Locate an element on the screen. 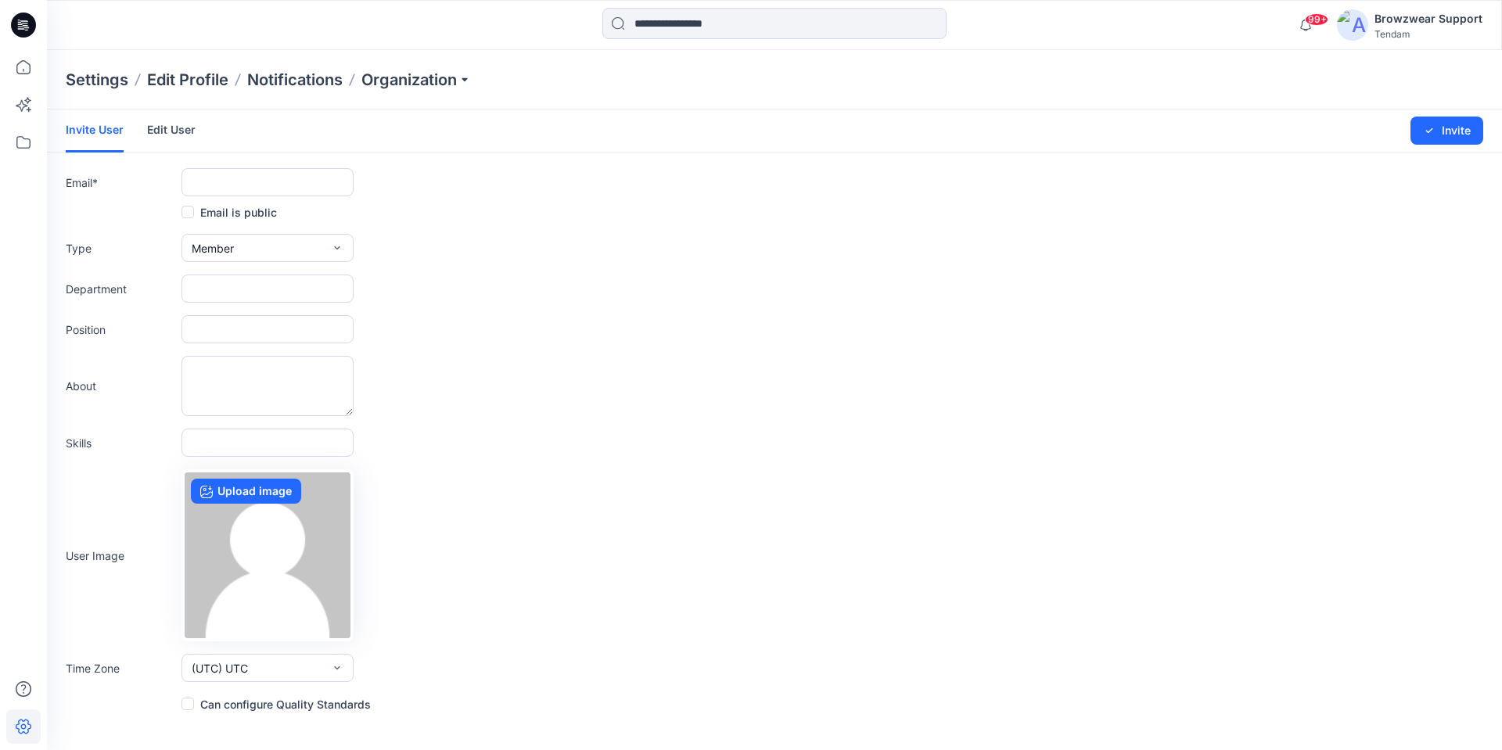  label: Can configure Quality Standards is located at coordinates (276, 704).